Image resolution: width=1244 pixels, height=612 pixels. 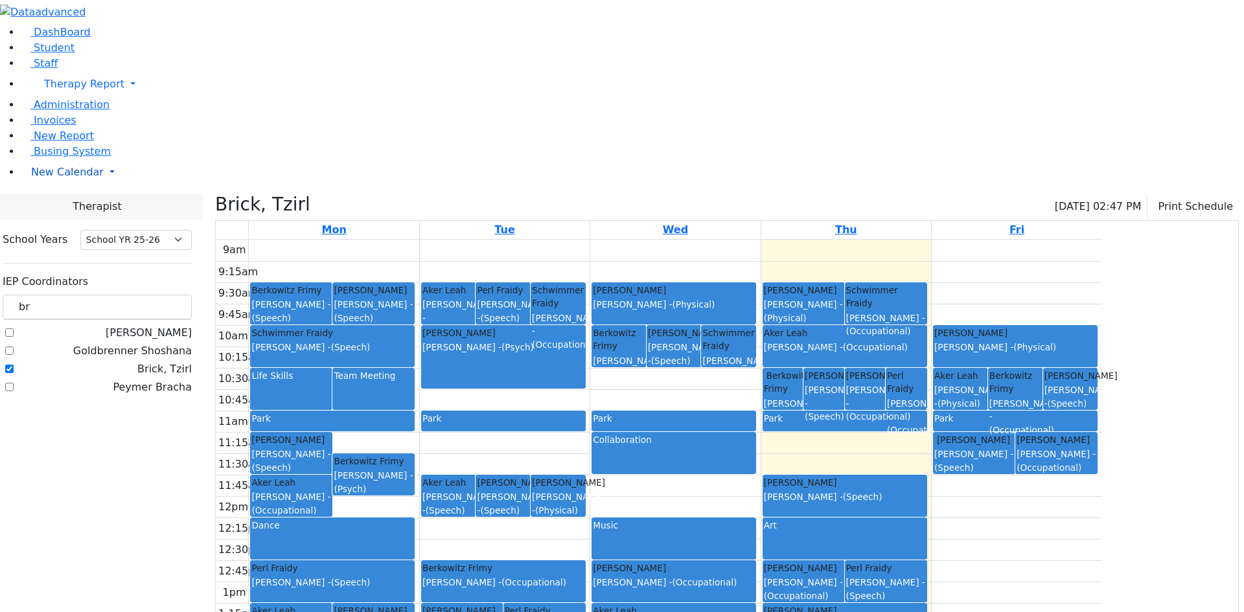 I want to click on div: Schwimmer Fraidy, so click(x=558, y=297).